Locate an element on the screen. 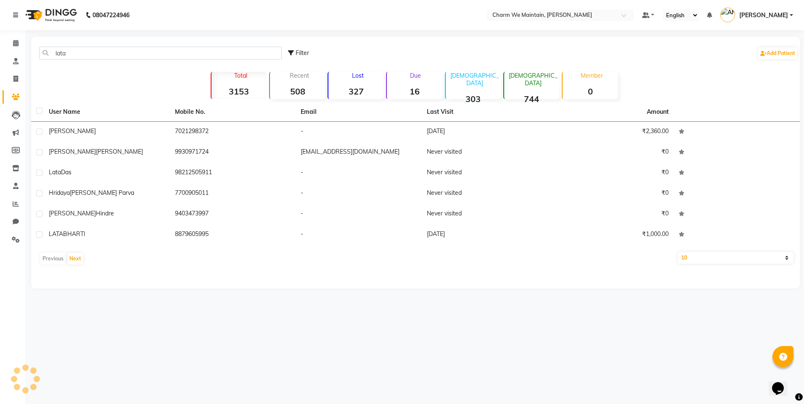 This screenshot has height=404, width=804. td: ₹1,000.00 is located at coordinates (611, 235).